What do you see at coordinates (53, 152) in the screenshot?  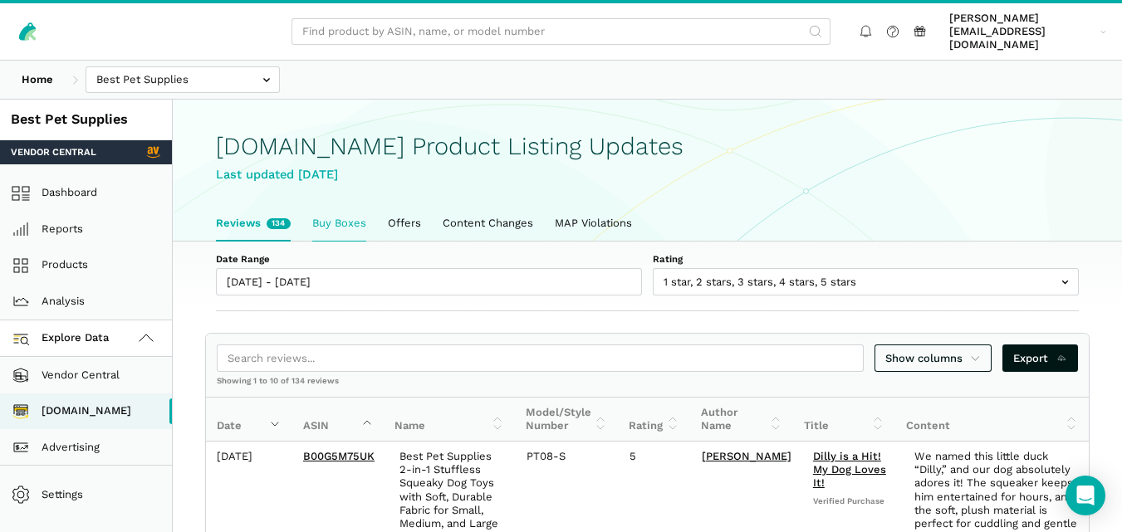 I see `span: Vendor Central` at bounding box center [53, 152].